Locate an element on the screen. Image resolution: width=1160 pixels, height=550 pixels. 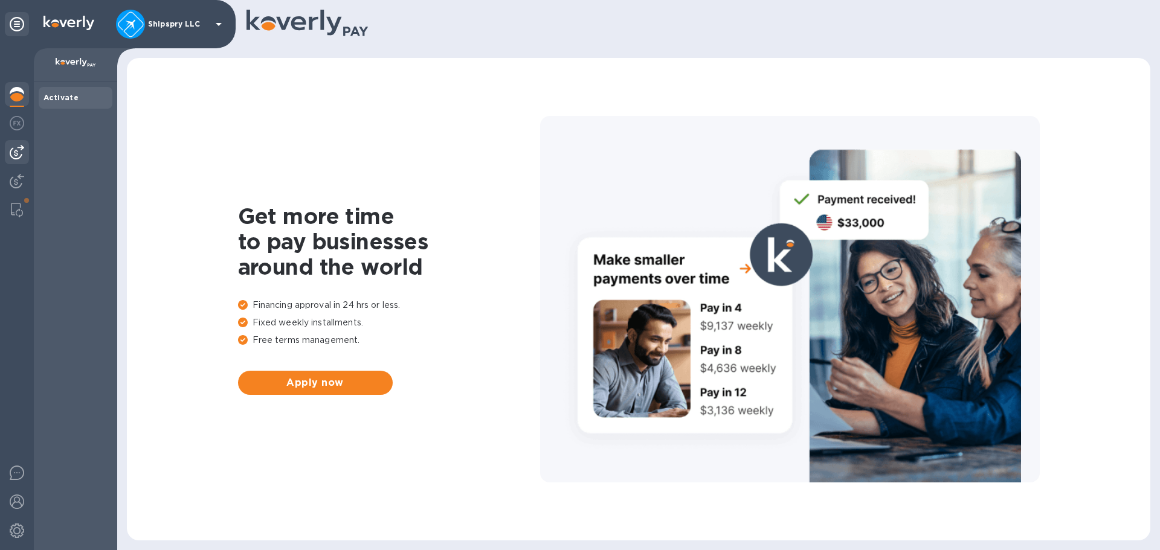
span: Apply now is located at coordinates (315, 383).